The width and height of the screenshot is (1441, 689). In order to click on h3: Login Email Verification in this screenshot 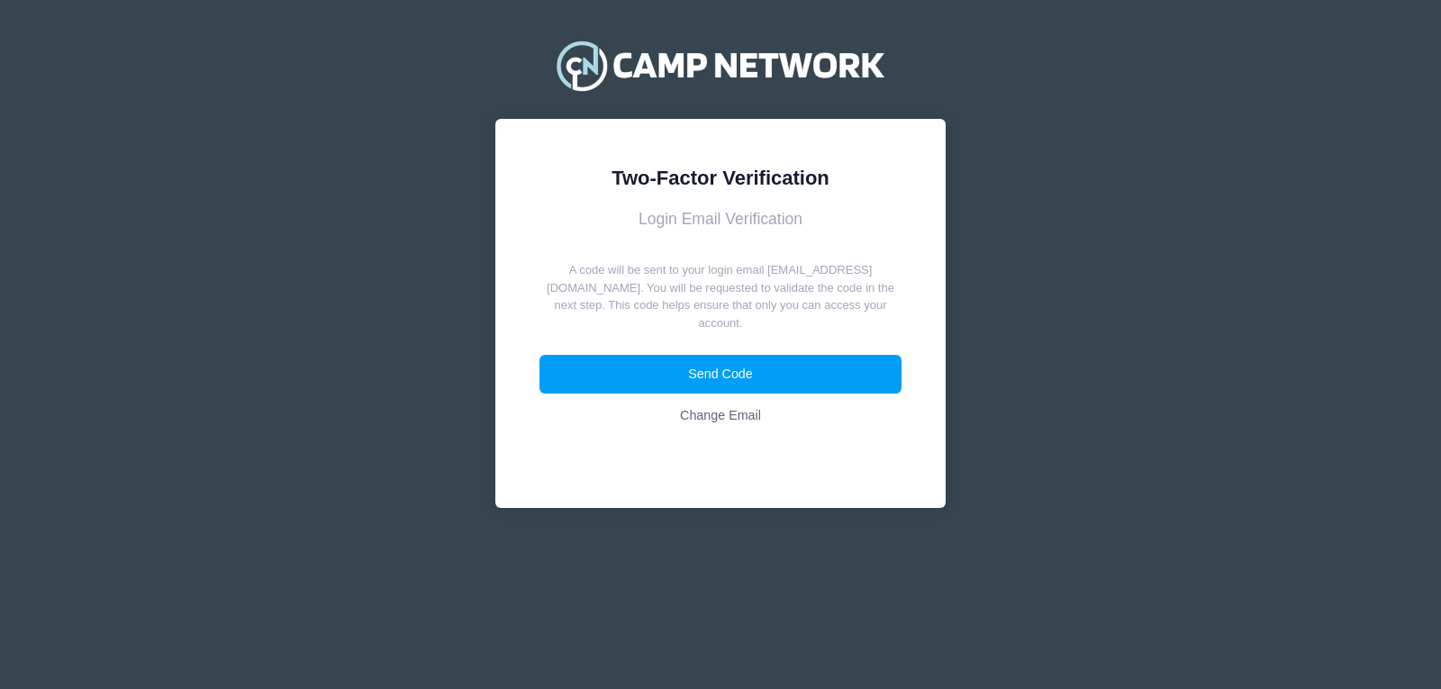, I will do `click(721, 219)`.